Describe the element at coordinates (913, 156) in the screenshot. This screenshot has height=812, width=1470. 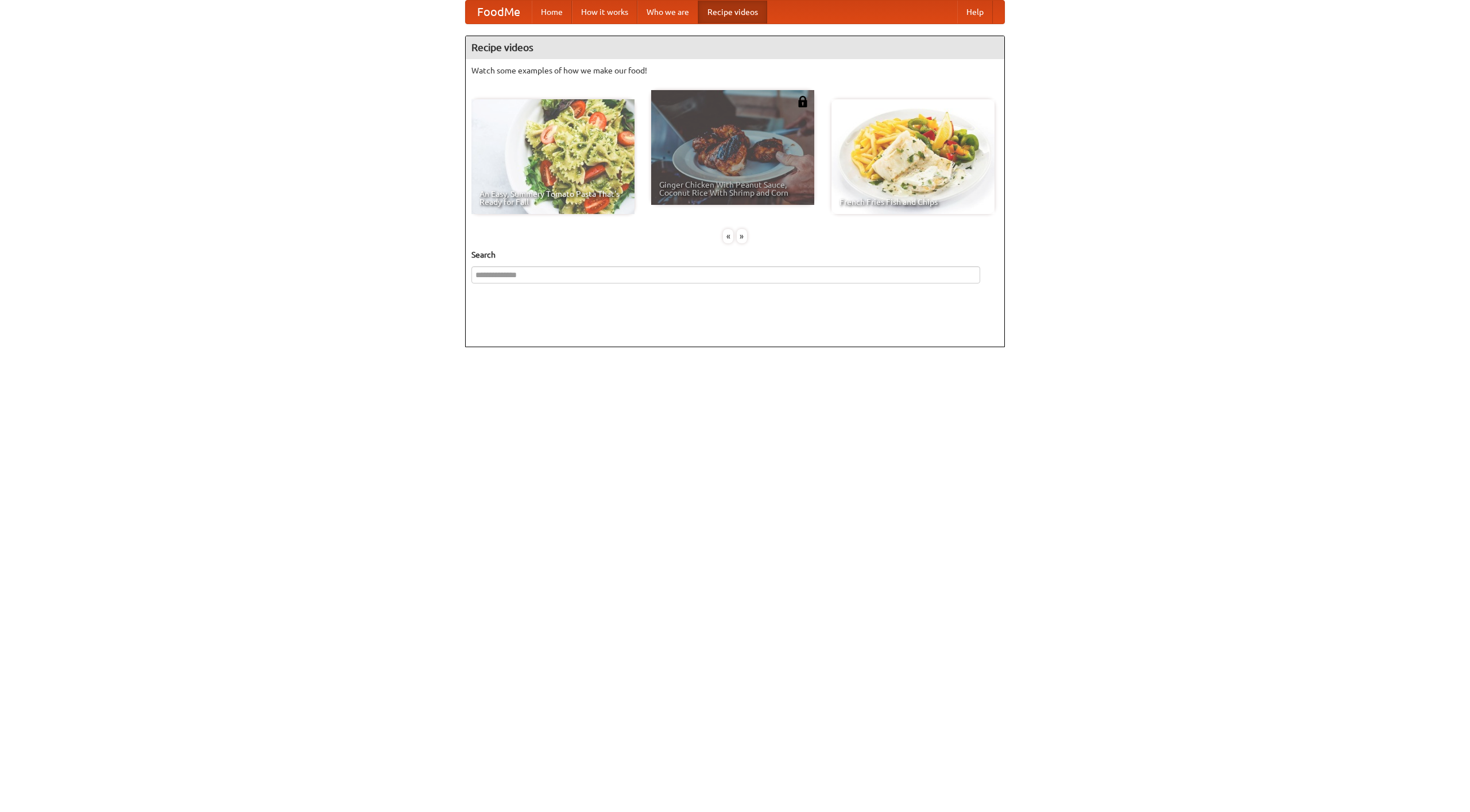
I see `a: French Fries Fish and Chips` at that location.